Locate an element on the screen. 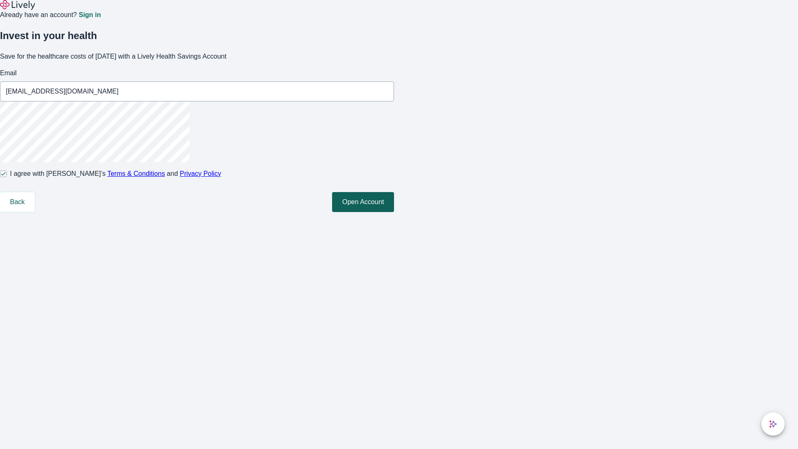 This screenshot has width=798, height=449. a: Privacy Policy is located at coordinates (201, 173).